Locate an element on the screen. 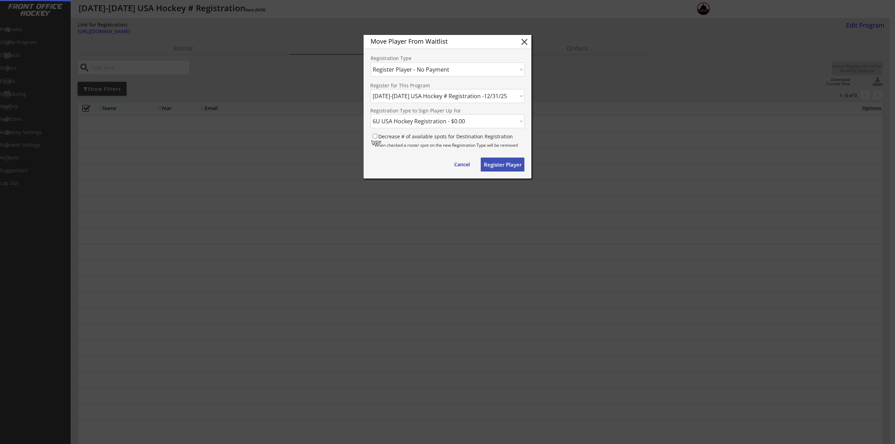  label: Decrease # of available spots for Destination Registration type is located at coordinates (442, 139).